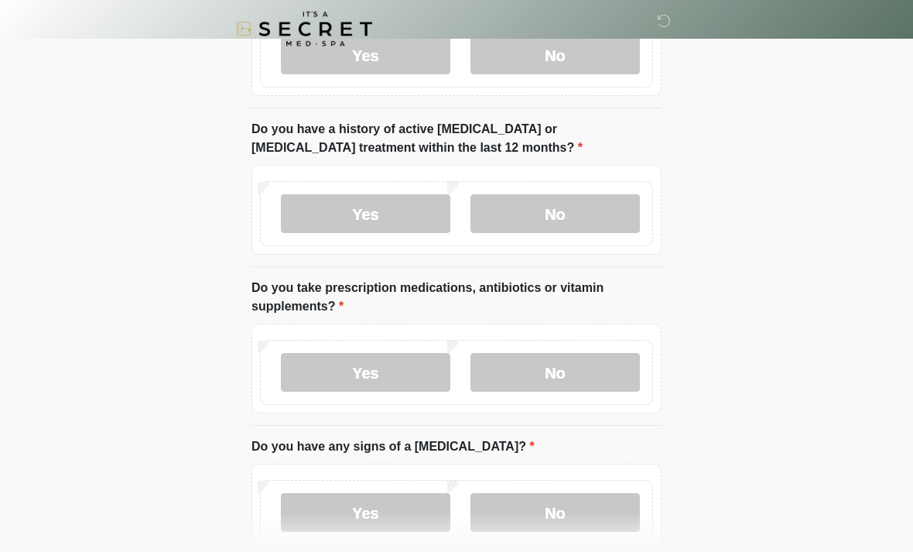 Image resolution: width=913 pixels, height=552 pixels. What do you see at coordinates (304, 29) in the screenshot?
I see `img: It's A Secret Med Spa Logo` at bounding box center [304, 29].